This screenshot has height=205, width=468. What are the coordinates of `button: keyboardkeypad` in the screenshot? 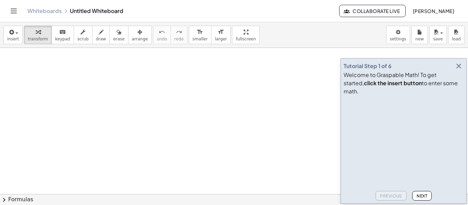 It's located at (63, 35).